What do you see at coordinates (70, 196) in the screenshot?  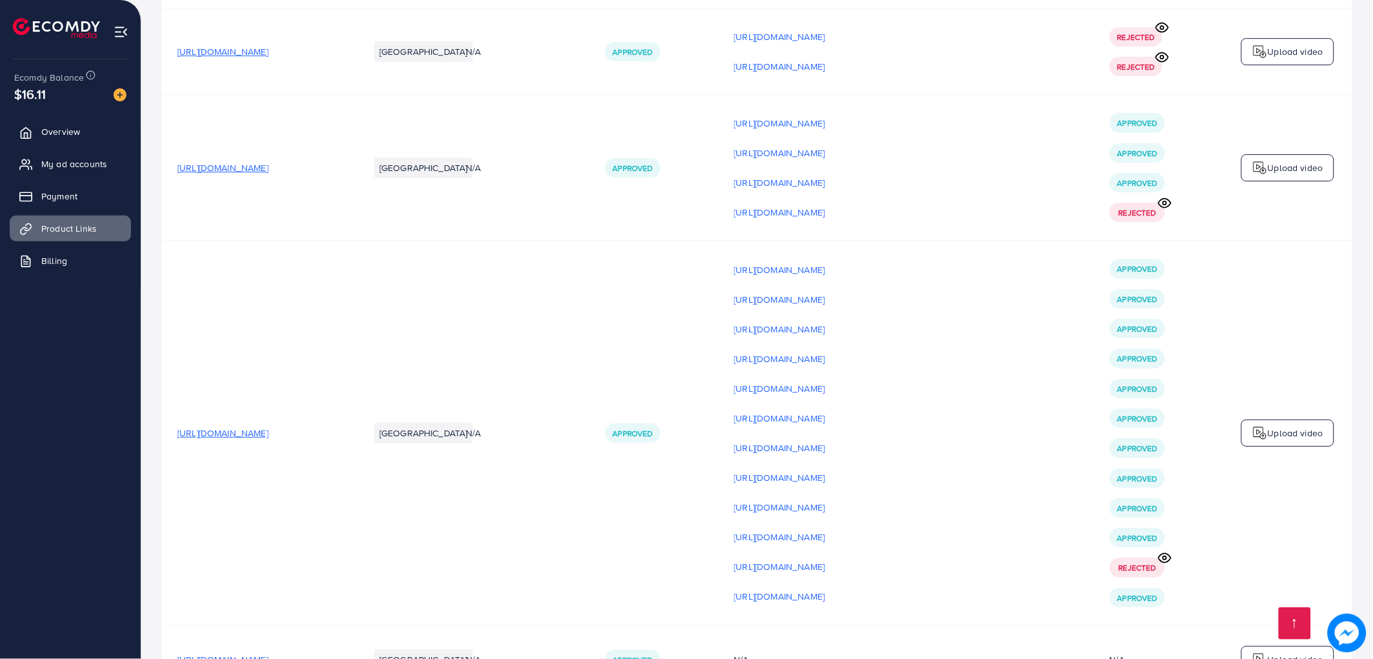 I see `a: Payment` at bounding box center [70, 196].